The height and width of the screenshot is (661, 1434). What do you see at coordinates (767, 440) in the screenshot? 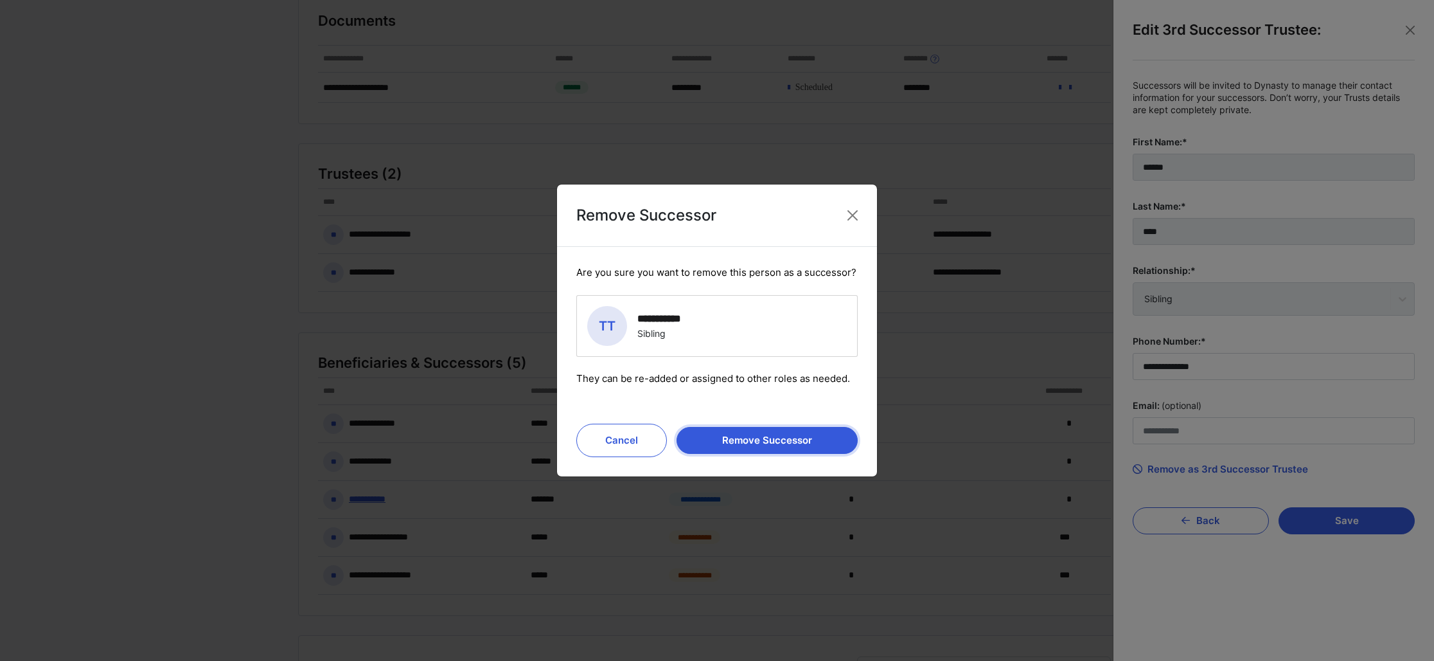
I see `button: Remove Successor` at bounding box center [767, 440].